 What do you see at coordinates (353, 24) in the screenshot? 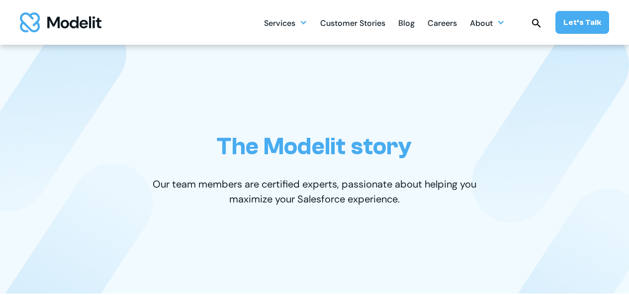
I see `div: Customer Stories` at bounding box center [353, 24].